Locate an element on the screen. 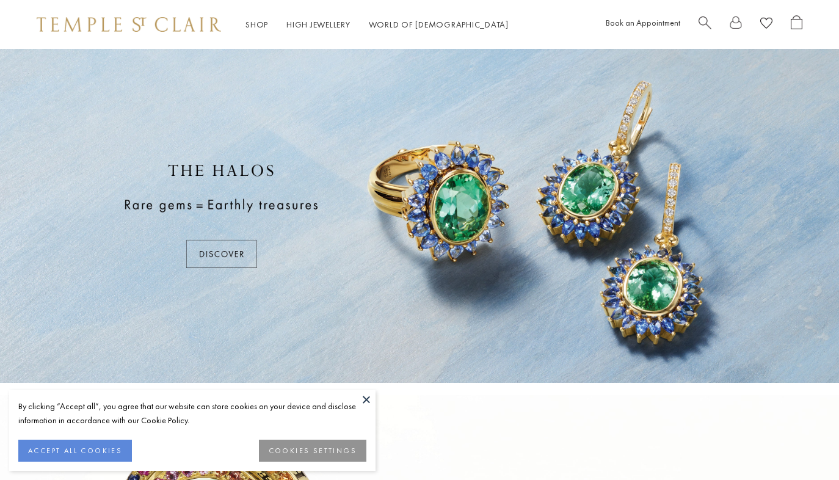  nav: Main navigation is located at coordinates (377, 24).